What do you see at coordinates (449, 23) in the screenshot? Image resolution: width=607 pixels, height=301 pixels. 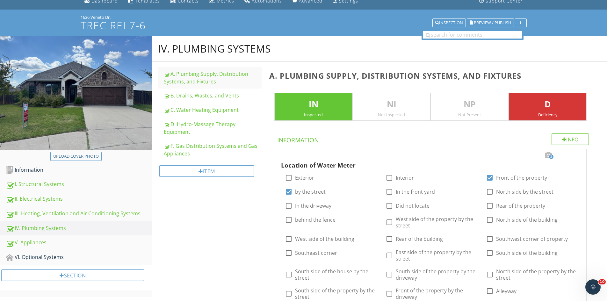 I see `button: Inspection` at bounding box center [449, 23].